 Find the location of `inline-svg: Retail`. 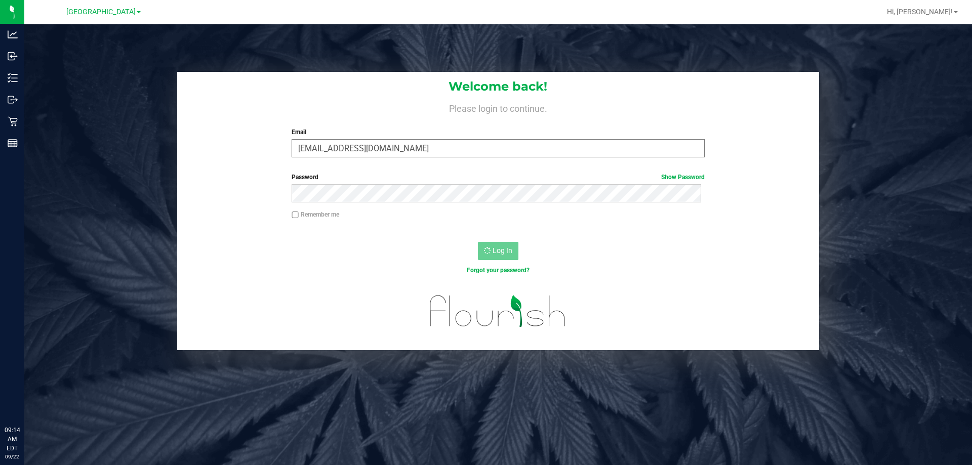

inline-svg: Retail is located at coordinates (13, 121).